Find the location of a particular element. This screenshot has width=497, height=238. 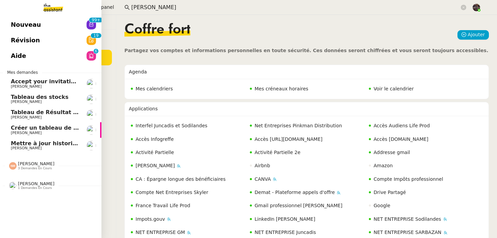

span: Compte Net Entreprises Skyler is located at coordinates (172, 192).